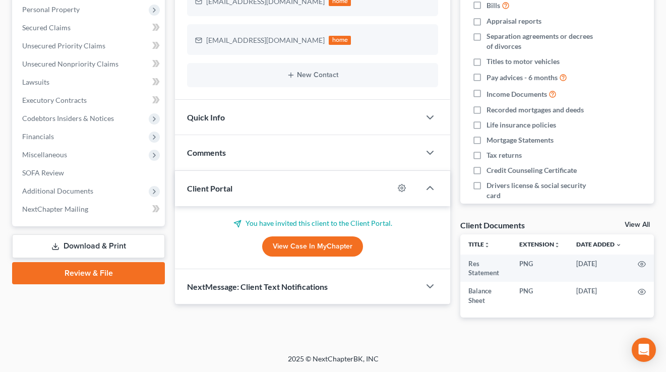 The height and width of the screenshot is (372, 666). Describe the element at coordinates (340, 40) in the screenshot. I see `div: home` at that location.